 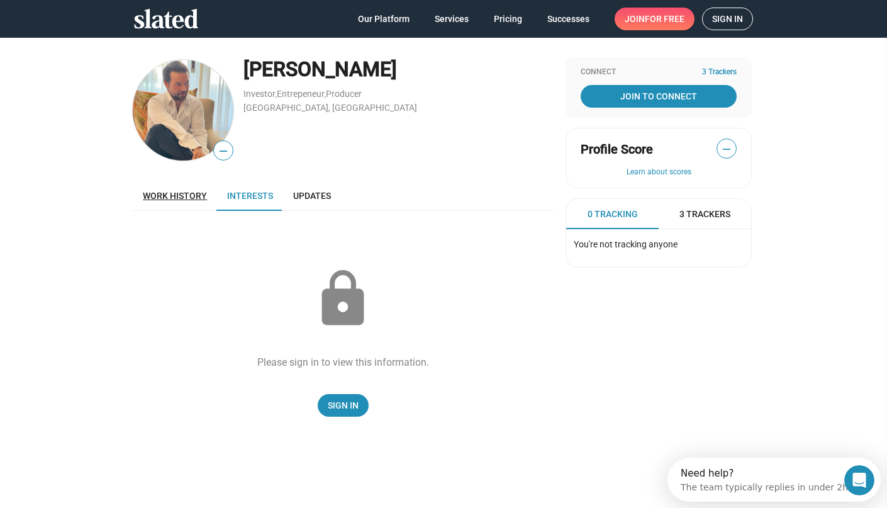 I want to click on span: for free, so click(x=664, y=19).